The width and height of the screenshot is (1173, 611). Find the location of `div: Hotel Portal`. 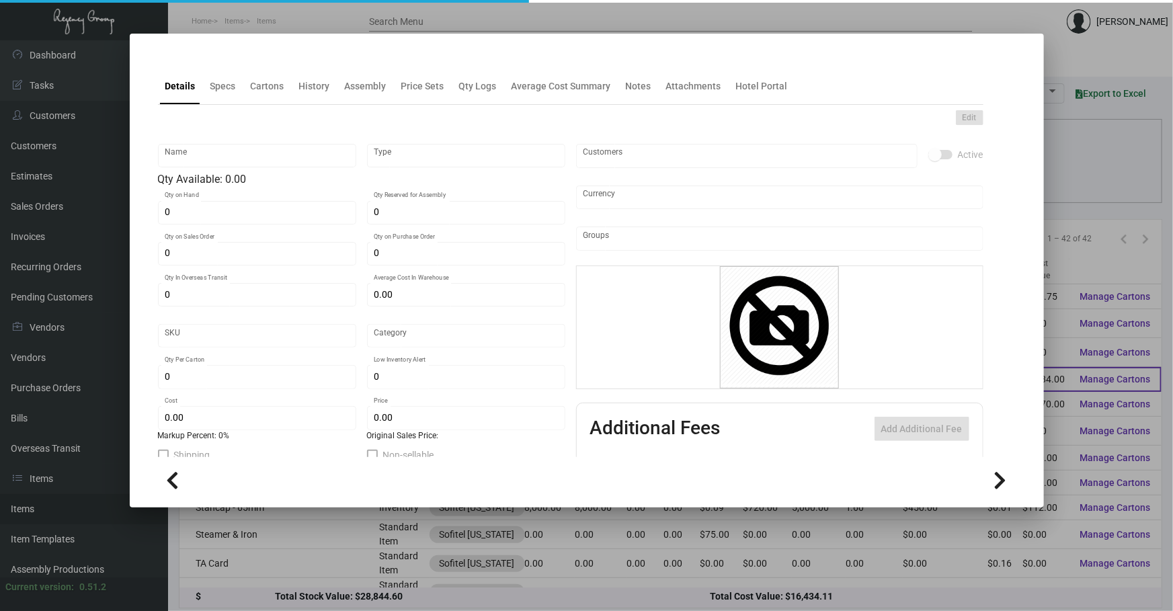

div: Hotel Portal is located at coordinates (761, 86).